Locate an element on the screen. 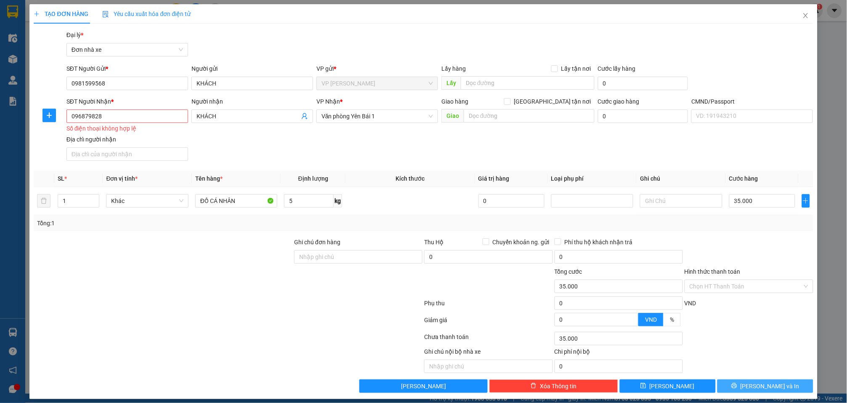 The image size is (847, 403). span: Văn phòng Yên Bái 1 is located at coordinates (377, 116).